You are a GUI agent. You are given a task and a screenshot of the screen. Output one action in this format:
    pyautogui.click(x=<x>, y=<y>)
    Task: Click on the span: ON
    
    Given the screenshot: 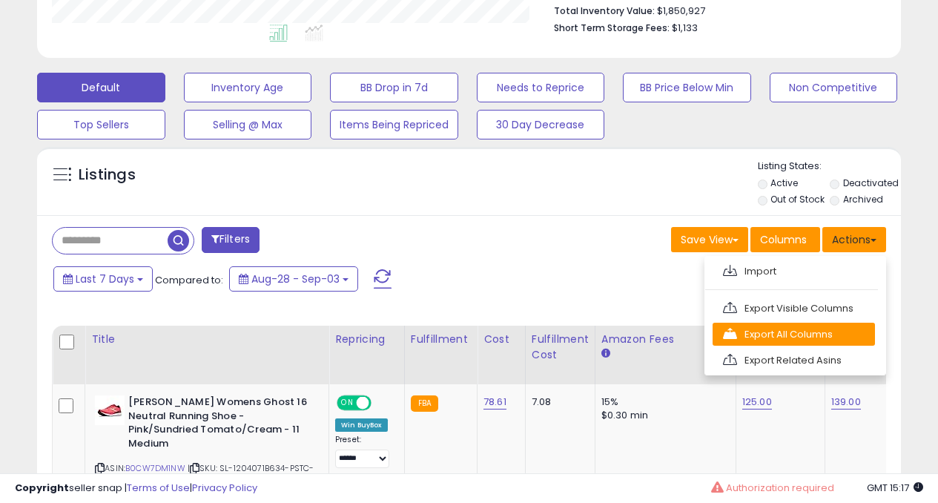 What is the action you would take?
    pyautogui.click(x=347, y=403)
    